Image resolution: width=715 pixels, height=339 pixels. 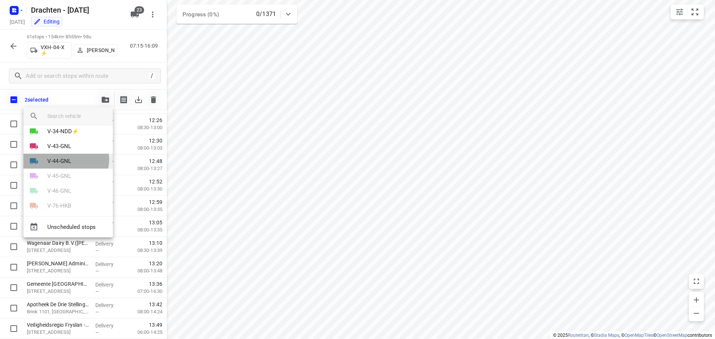 What do you see at coordinates (59, 161) in the screenshot?
I see `p: V-44-GNL` at bounding box center [59, 161].